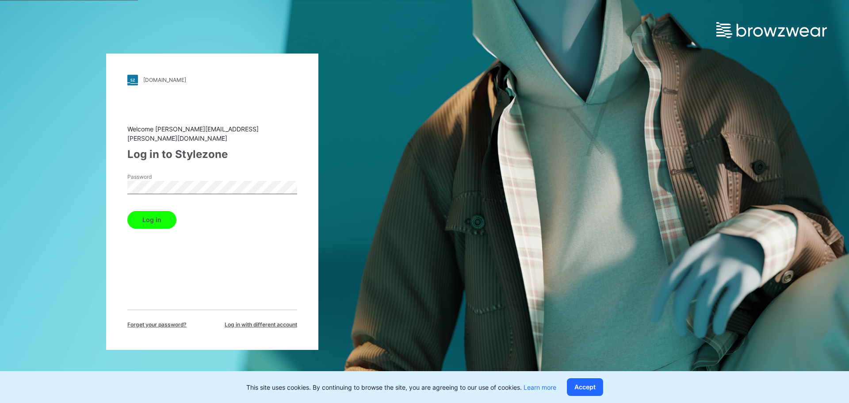  What do you see at coordinates (540, 387) in the screenshot?
I see `a: Learn more` at bounding box center [540, 387].